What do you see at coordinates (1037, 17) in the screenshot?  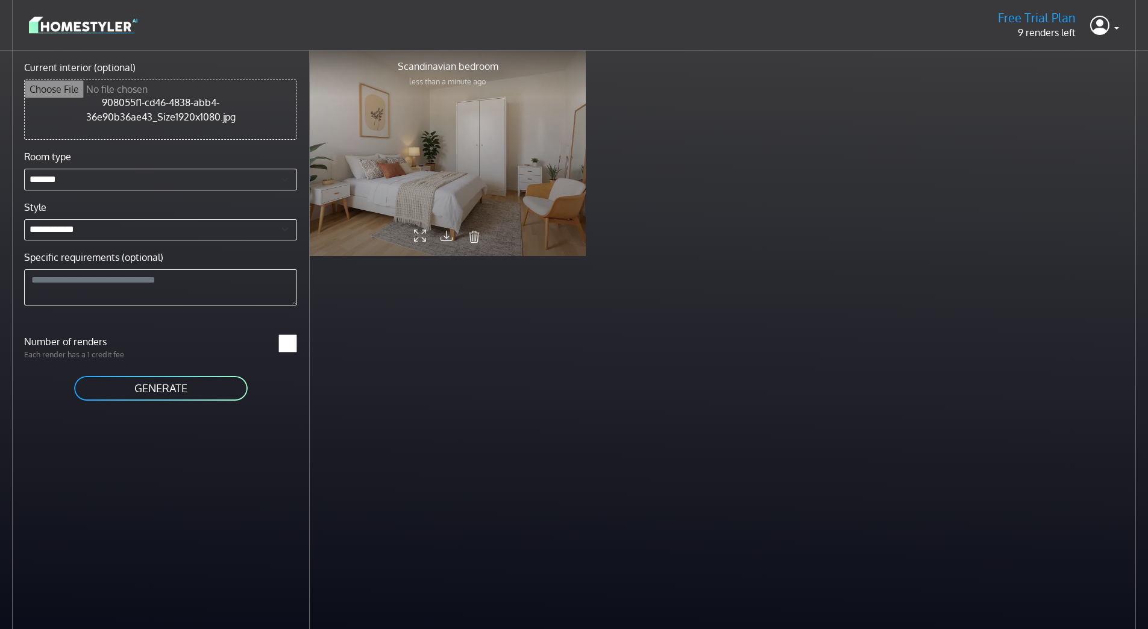 I see `h5: Free Trial Plan` at bounding box center [1037, 17].